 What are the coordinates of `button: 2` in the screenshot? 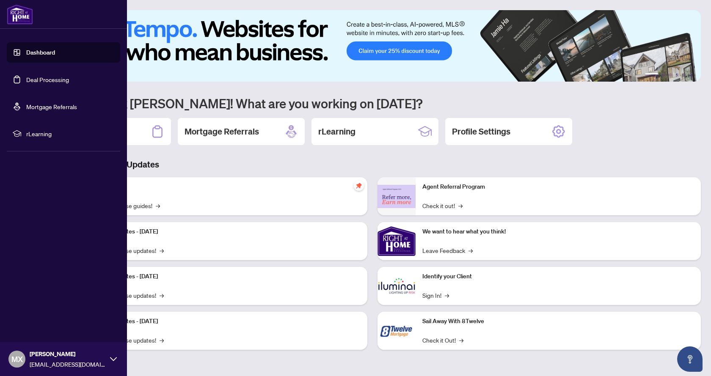 It's located at (664, 75).